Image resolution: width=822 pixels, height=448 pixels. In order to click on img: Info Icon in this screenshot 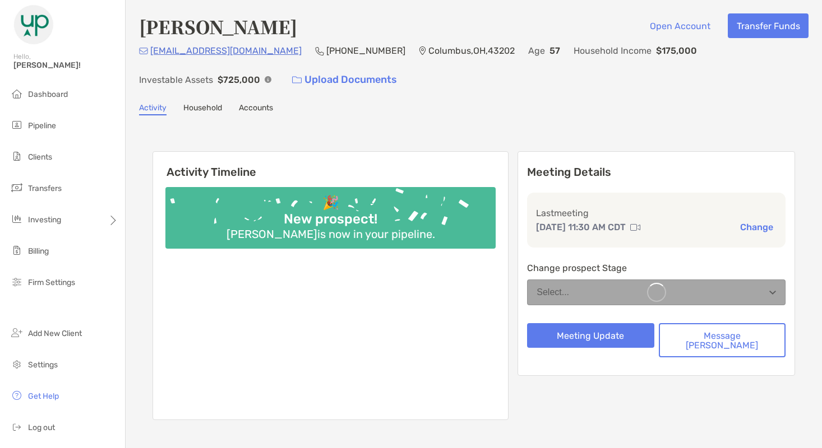, I will do `click(268, 80)`.